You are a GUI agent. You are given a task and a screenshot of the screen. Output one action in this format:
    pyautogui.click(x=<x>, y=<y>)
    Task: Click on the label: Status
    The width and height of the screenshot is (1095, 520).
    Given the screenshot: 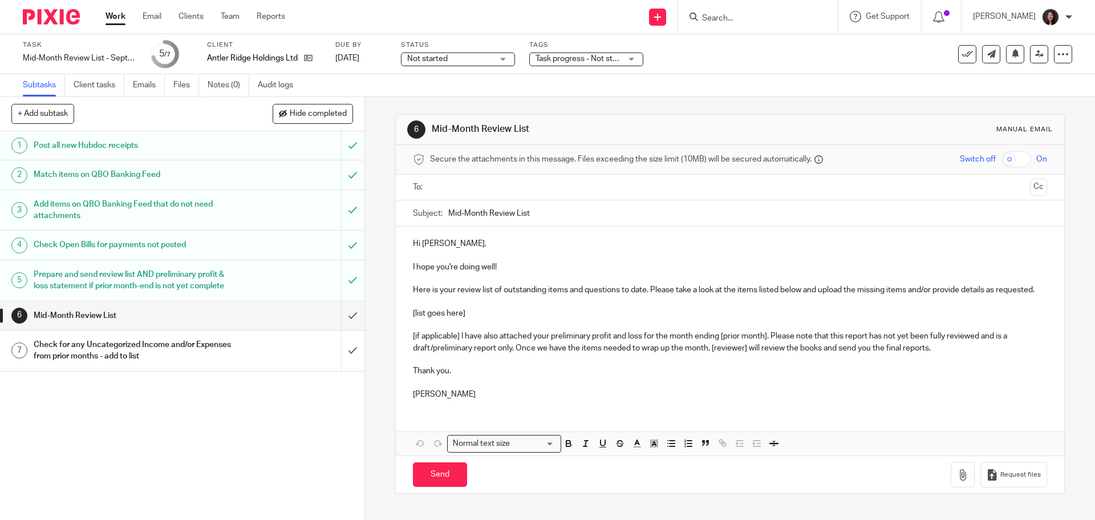 What is the action you would take?
    pyautogui.click(x=458, y=45)
    